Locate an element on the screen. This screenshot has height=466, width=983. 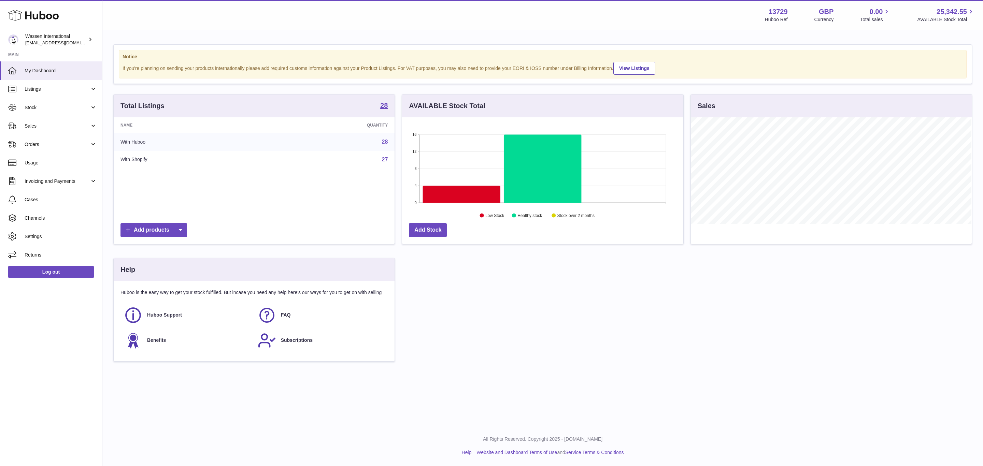
th: Name is located at coordinates (190, 125).